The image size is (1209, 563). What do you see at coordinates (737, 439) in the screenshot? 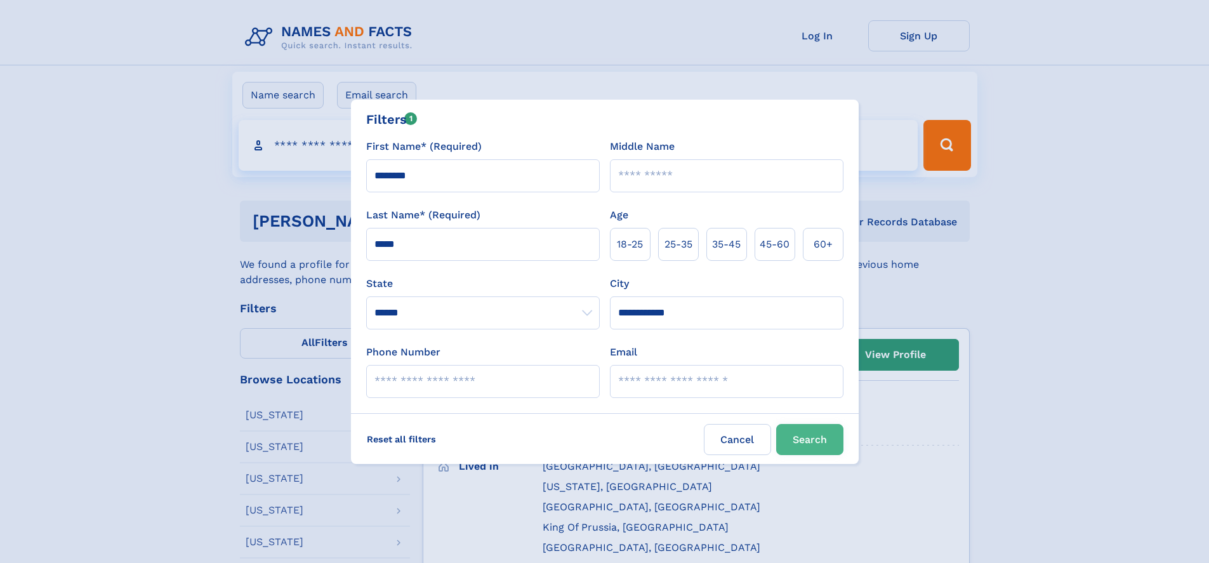
I see `label: Cancel` at bounding box center [737, 439].